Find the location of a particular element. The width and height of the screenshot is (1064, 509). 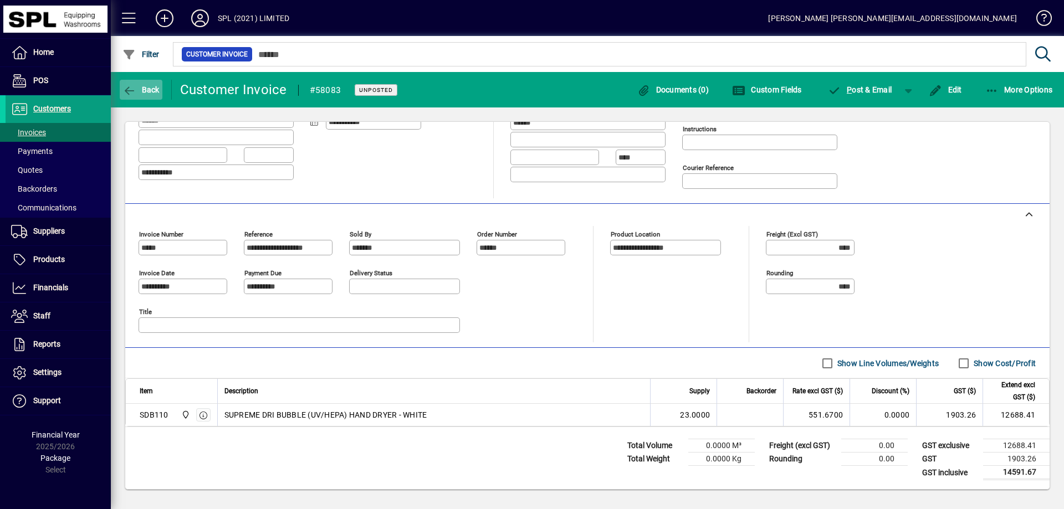

a: Staff is located at coordinates (58, 316).